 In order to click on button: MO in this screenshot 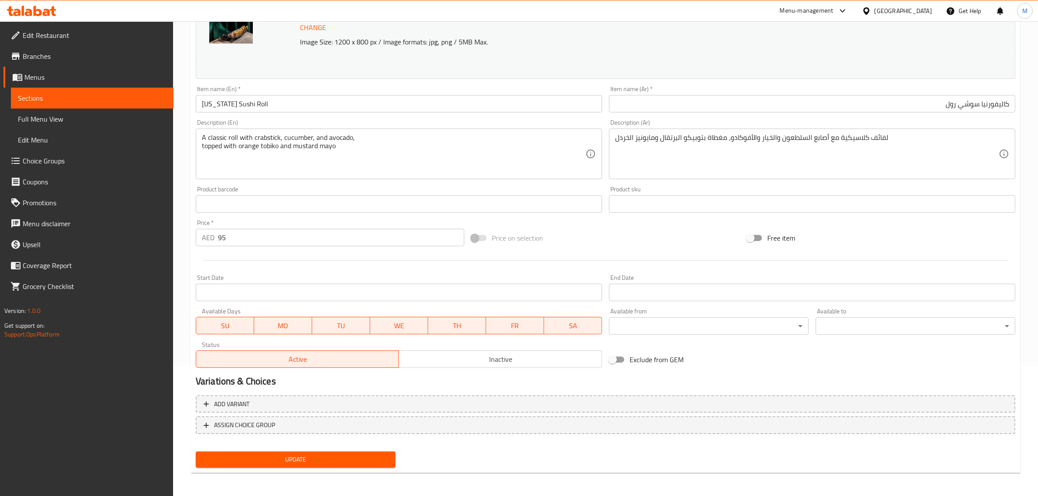, I will do `click(283, 326)`.